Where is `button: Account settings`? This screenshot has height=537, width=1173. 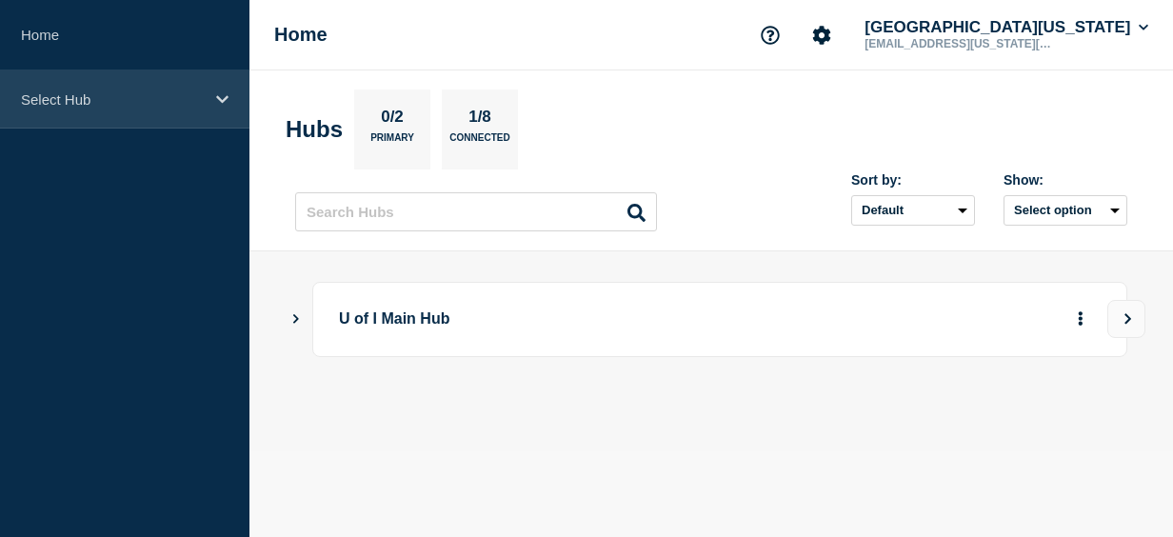 button: Account settings is located at coordinates (822, 35).